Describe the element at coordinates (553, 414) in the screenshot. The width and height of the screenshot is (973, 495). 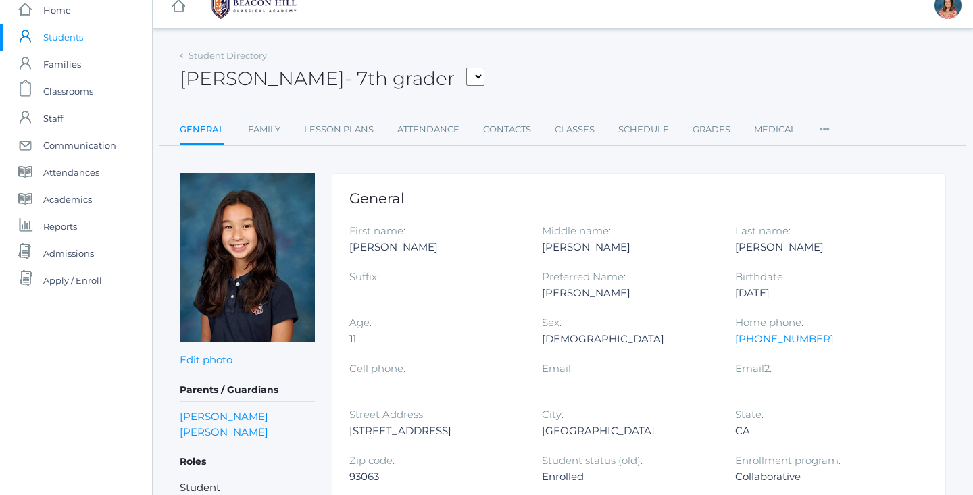
I see `label: City:` at that location.